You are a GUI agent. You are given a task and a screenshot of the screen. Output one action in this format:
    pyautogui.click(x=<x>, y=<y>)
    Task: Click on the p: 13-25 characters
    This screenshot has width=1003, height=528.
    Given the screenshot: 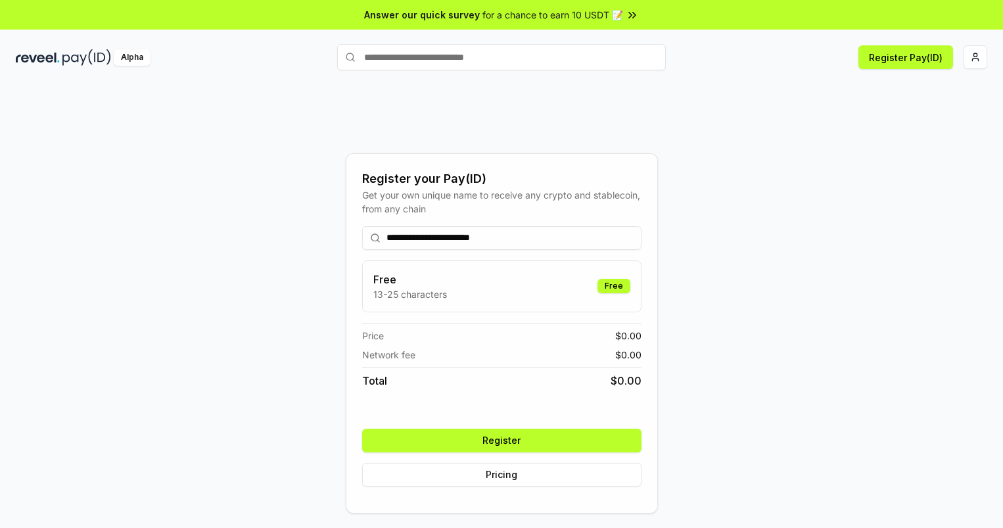 What is the action you would take?
    pyautogui.click(x=410, y=294)
    